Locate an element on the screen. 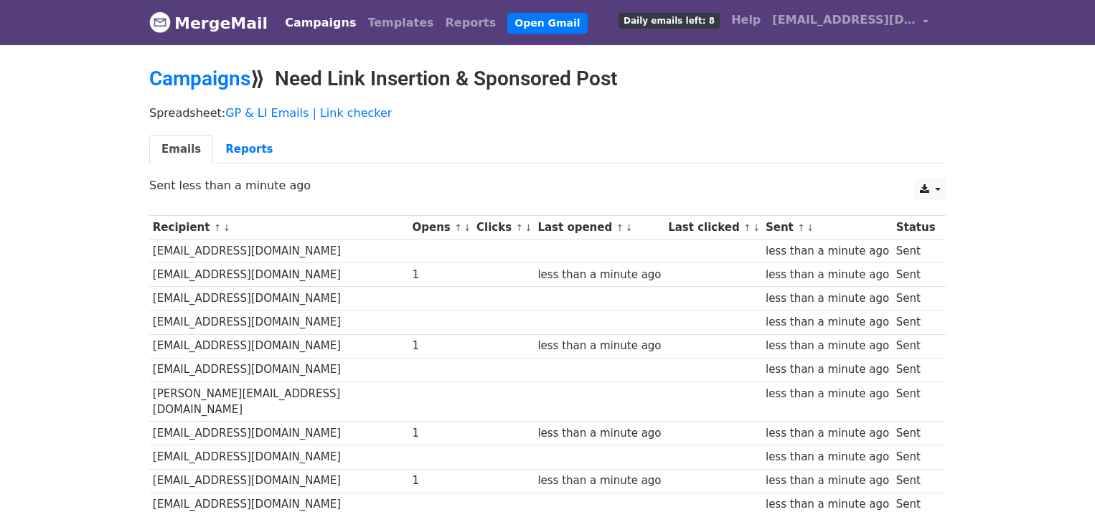 Image resolution: width=1095 pixels, height=512 pixels. th: Sent is located at coordinates (827, 227).